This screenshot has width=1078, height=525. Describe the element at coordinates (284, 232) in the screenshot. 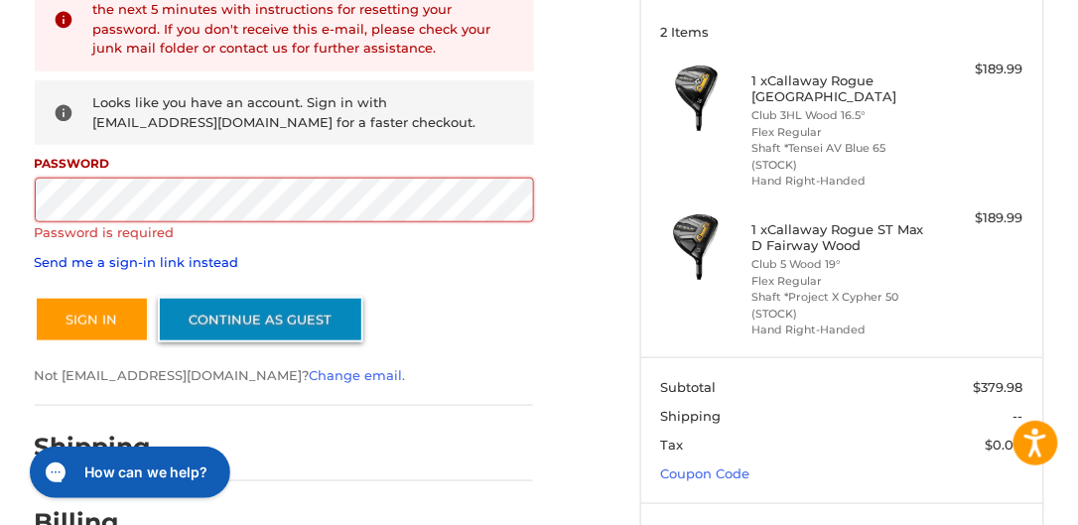

I see `label: Password is required` at that location.